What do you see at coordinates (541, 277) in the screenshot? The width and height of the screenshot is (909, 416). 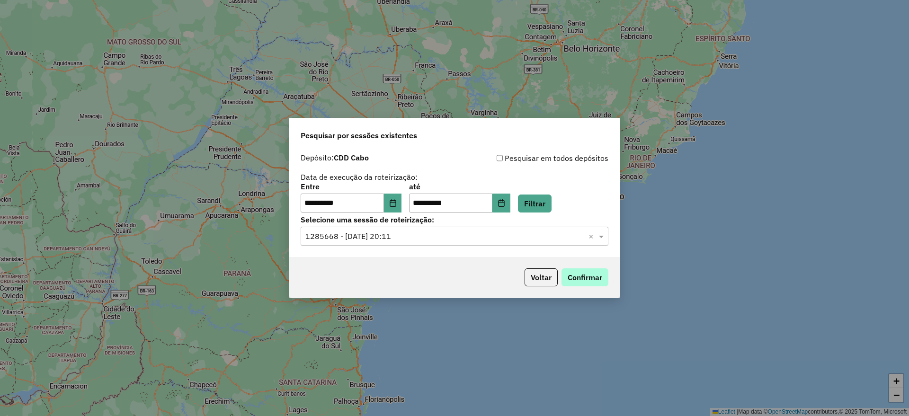 I see `button: Voltar` at bounding box center [541, 277].